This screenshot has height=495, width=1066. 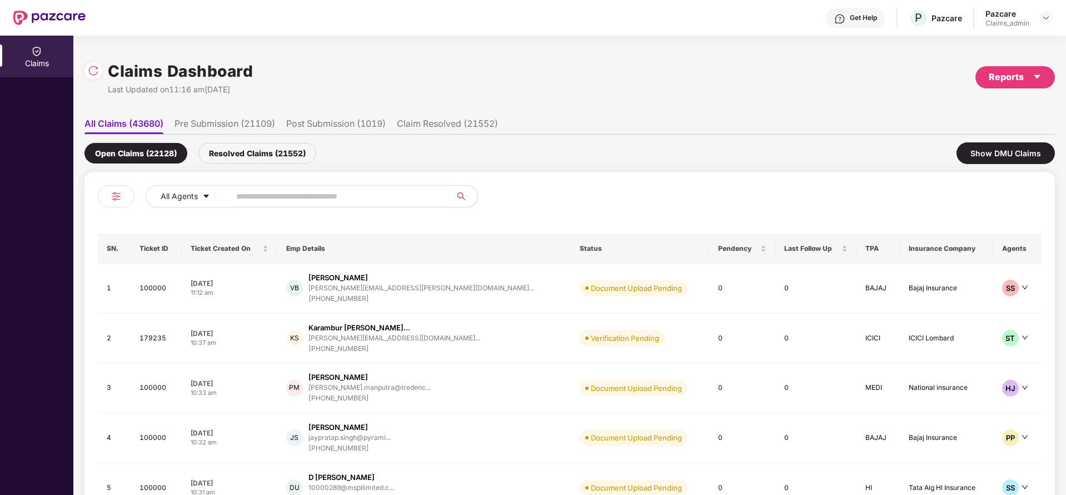 I want to click on td: 179235, so click(x=156, y=339).